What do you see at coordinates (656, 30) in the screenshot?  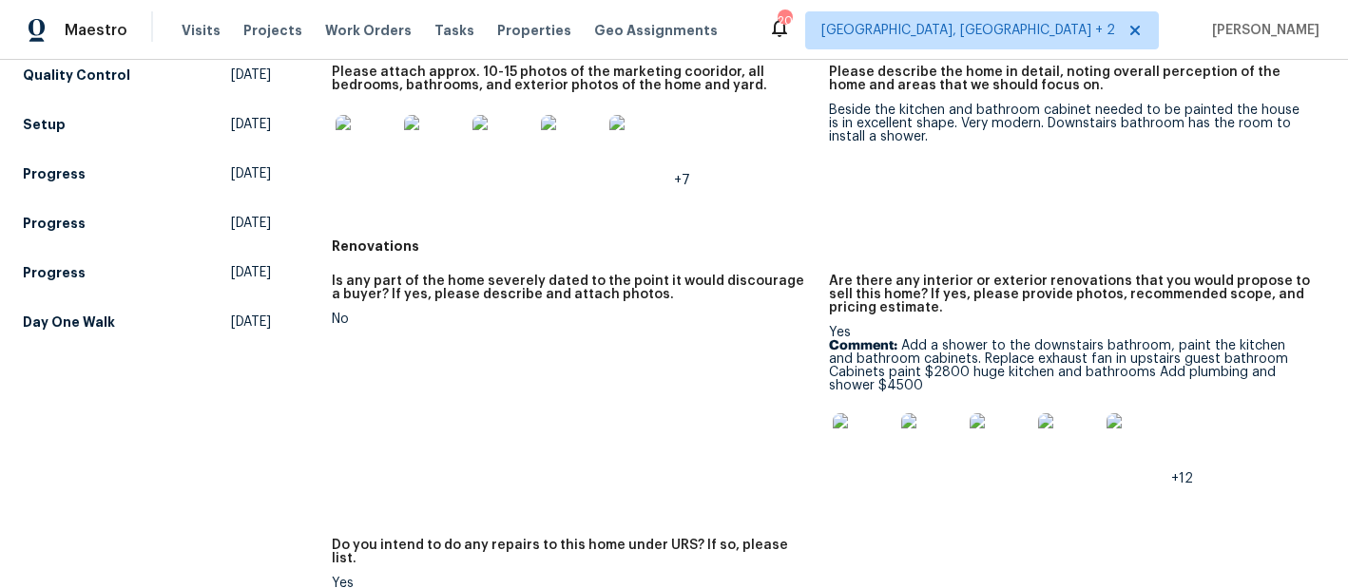 I see `span: Geo Assignments` at bounding box center [656, 30].